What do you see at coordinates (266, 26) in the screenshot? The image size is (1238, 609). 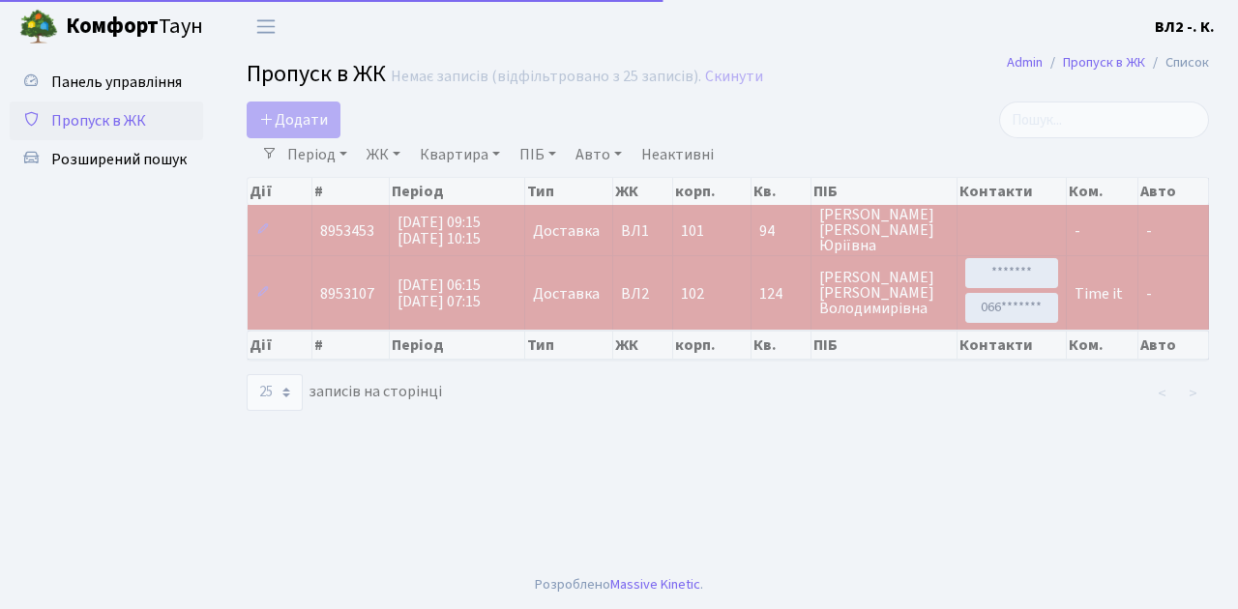 I see `button: Переключити навігацію` at bounding box center [266, 26].